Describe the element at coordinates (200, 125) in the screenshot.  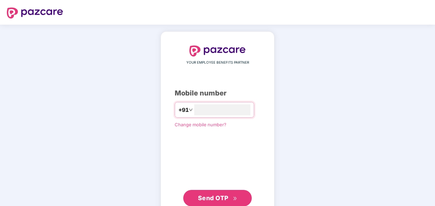
I see `span: Change mobile number?` at that location.